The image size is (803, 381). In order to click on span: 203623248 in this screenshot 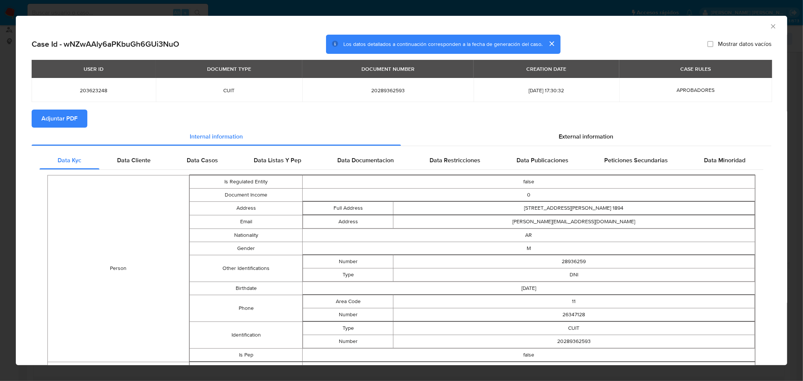, I will do `click(94, 90)`.